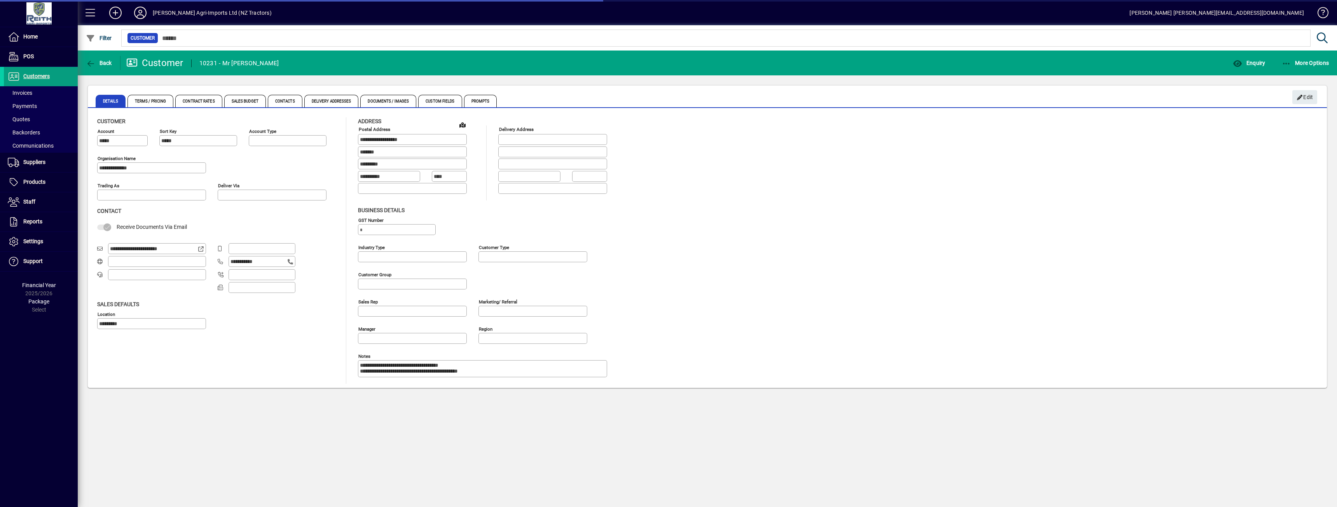  I want to click on span: Edit, so click(1305, 97).